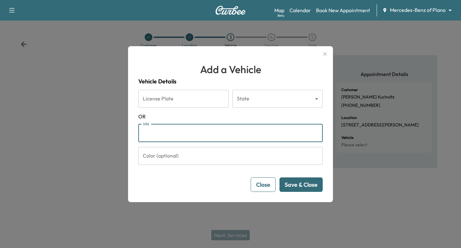  I want to click on label: VIN, so click(146, 124).